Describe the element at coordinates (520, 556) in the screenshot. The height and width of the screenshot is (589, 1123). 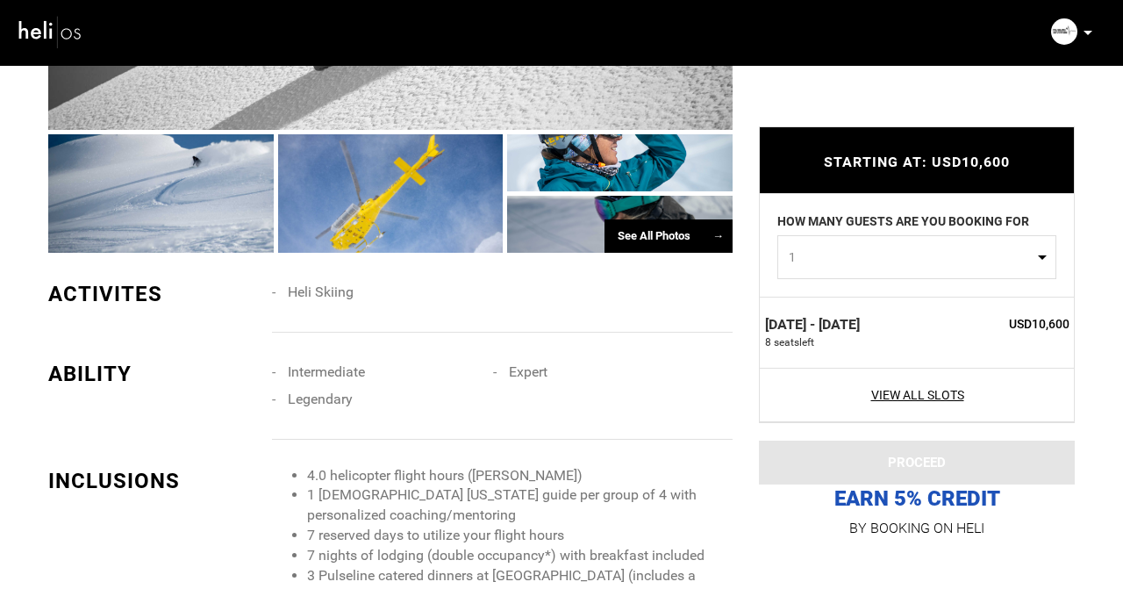
I see `li: 7 nights of lodging (double occupancy*) with breakfast included` at that location.